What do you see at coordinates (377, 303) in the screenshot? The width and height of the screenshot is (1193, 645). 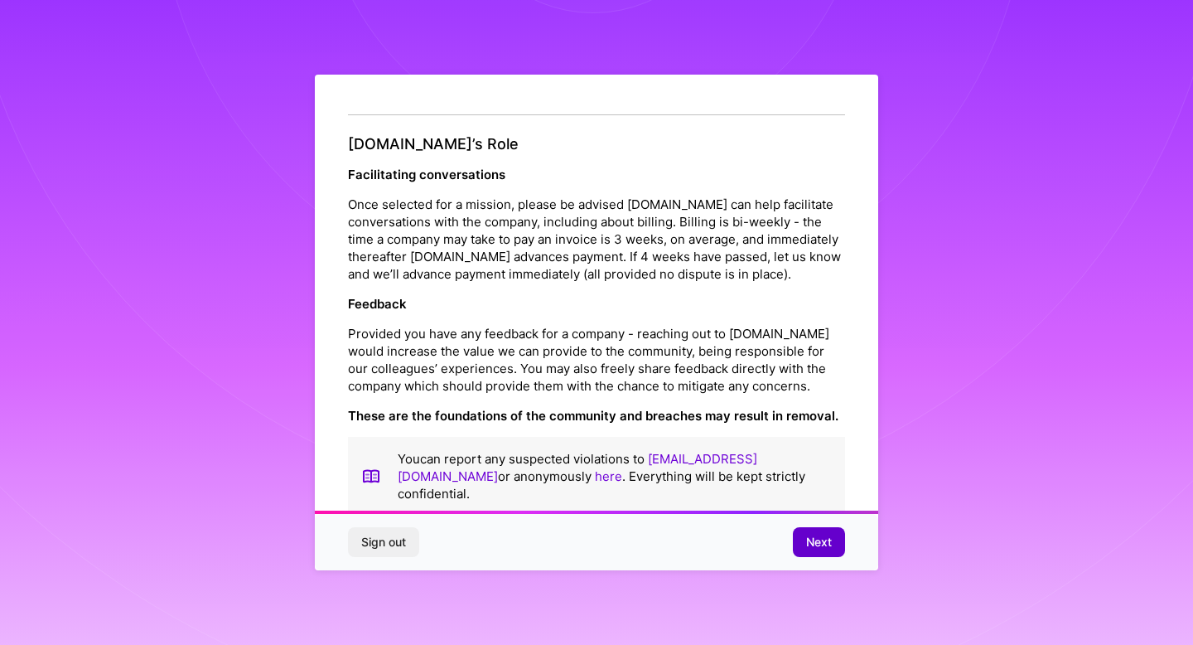 I see `strong: Feedback` at bounding box center [377, 303].